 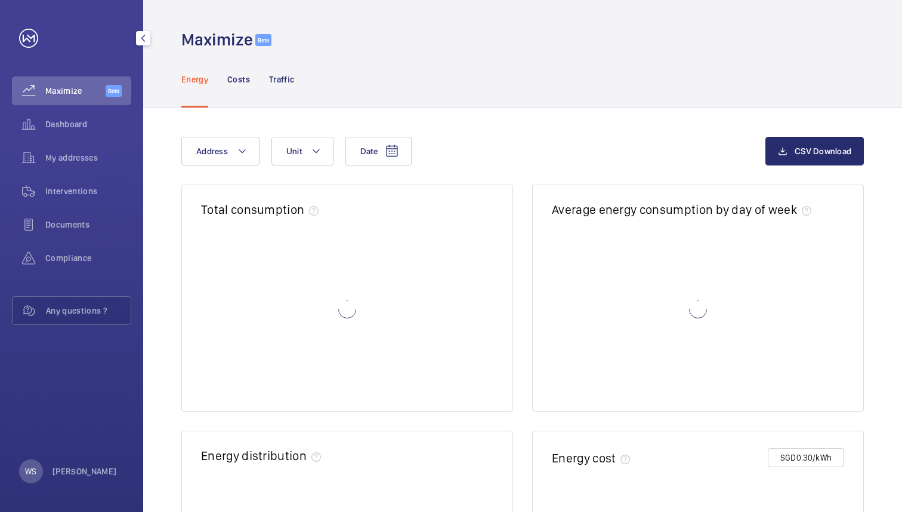 I want to click on button: SGD0.30/kWh, so click(x=806, y=457).